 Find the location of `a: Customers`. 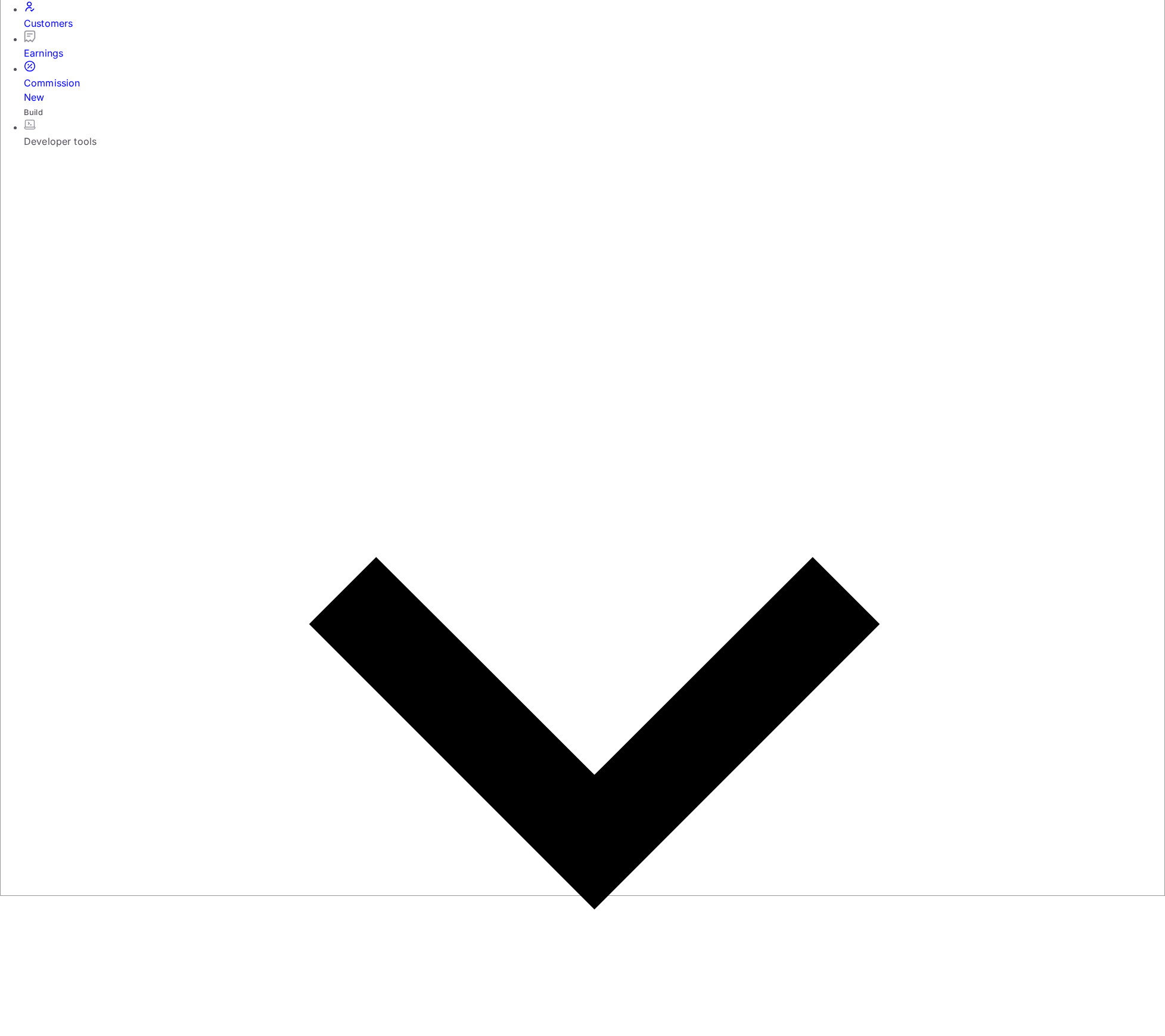

a: Customers is located at coordinates (594, 15).